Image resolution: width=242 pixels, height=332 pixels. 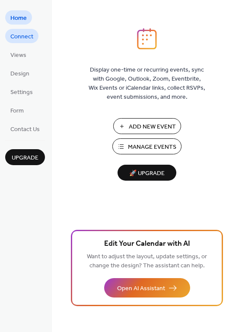 What do you see at coordinates (25, 129) in the screenshot?
I see `a: Contact Us` at bounding box center [25, 129].